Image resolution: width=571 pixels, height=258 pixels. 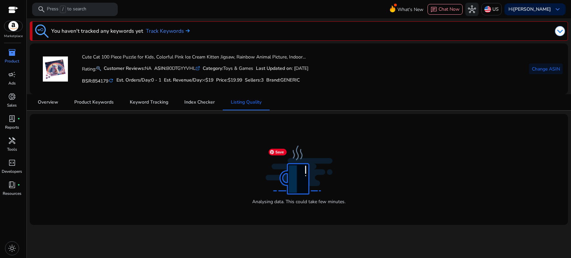 I want to click on h5: Price:, so click(x=229, y=80).